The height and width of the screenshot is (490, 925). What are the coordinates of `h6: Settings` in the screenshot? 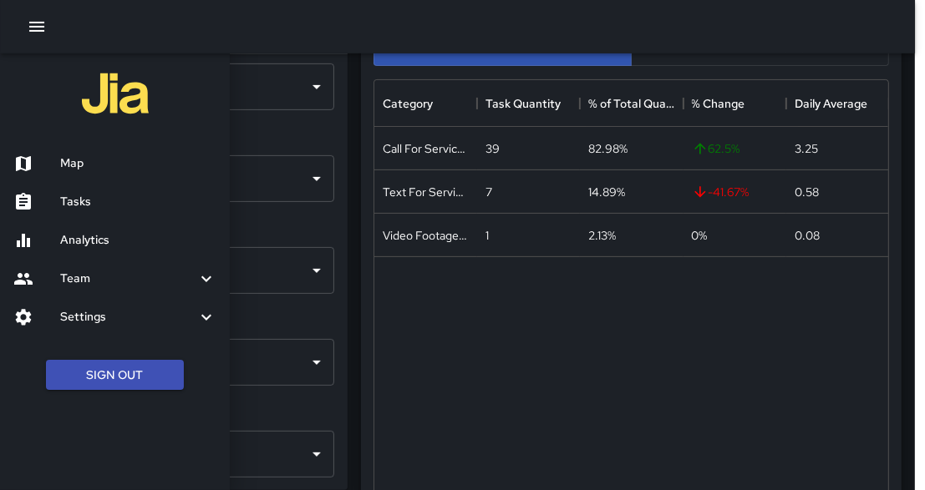 It's located at (128, 318).